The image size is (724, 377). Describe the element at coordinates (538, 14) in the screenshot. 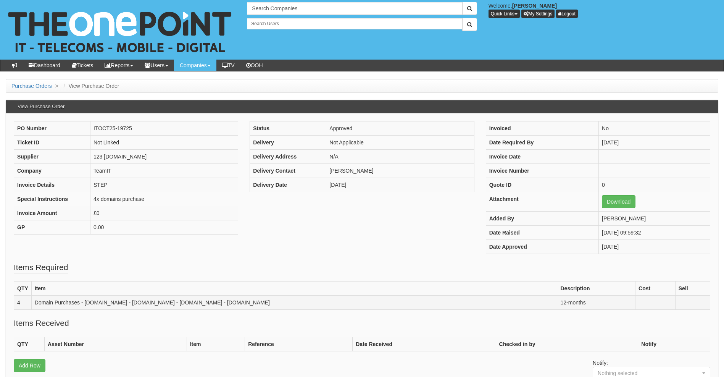

I see `a: My Settings` at that location.